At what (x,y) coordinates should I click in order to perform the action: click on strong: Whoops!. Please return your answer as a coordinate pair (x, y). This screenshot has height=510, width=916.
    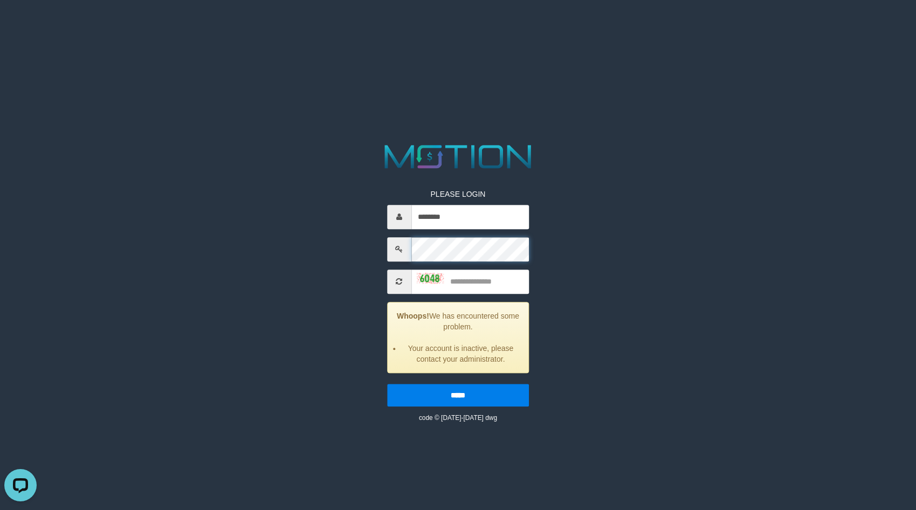
    Looking at the image, I should click on (413, 316).